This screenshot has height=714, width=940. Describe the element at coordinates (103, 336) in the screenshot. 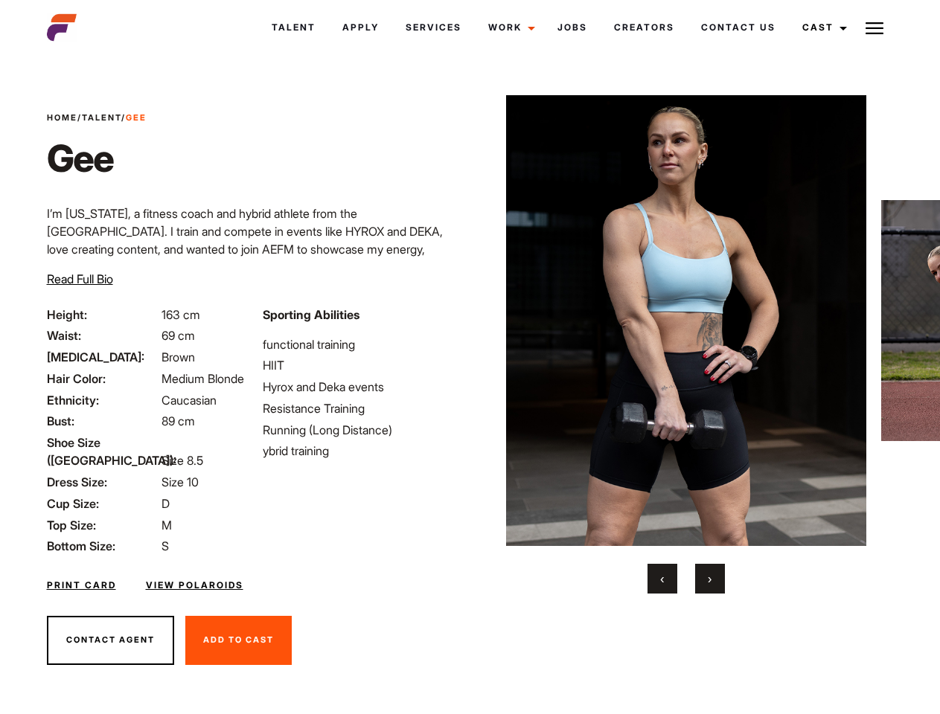

I see `span: Waist:` at that location.